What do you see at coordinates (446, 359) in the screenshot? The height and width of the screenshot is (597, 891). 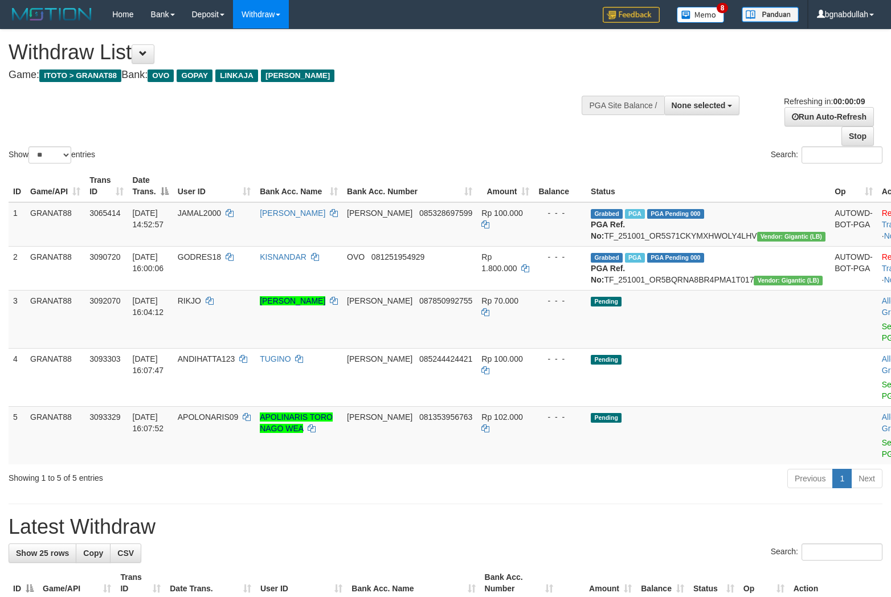 I see `span: Copy 085244424421 to clipboard` at bounding box center [446, 359].